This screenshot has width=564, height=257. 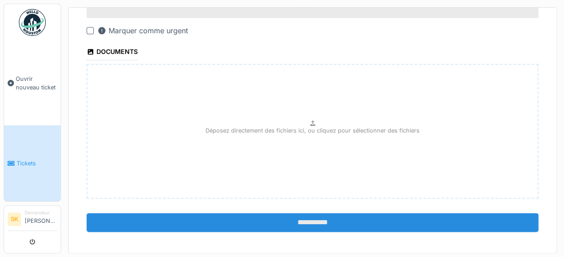 What do you see at coordinates (37, 163) in the screenshot?
I see `span: Tickets` at bounding box center [37, 163].